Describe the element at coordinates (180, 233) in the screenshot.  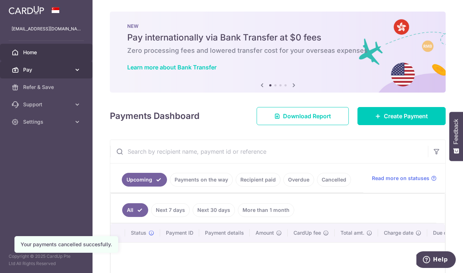
I see `th: Payment ID` at that location.